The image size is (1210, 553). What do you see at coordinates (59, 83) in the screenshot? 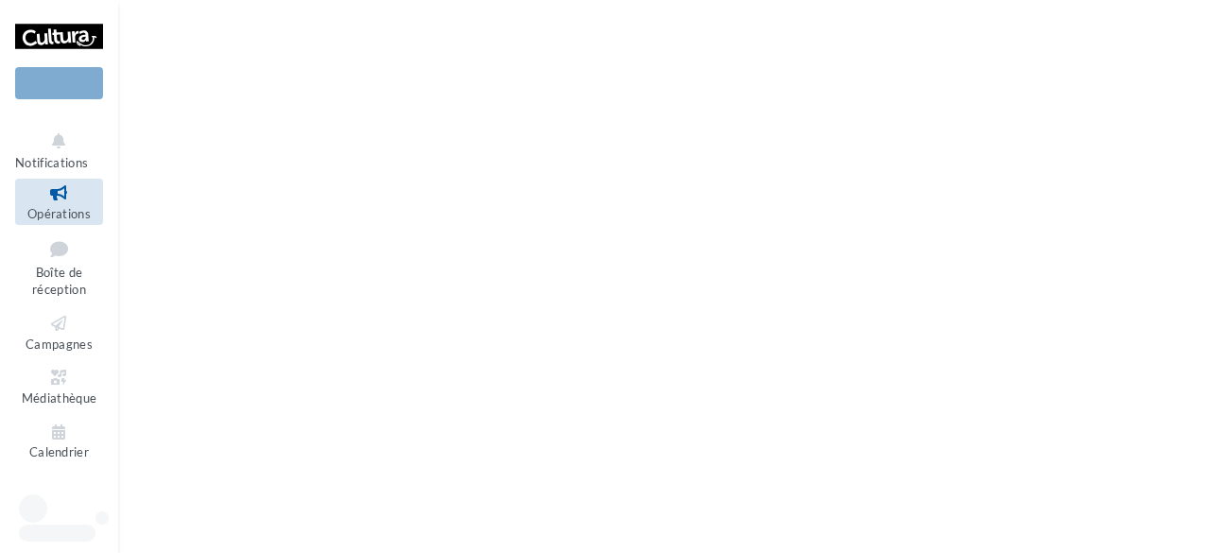
I see `div: Nouvelle campagne` at bounding box center [59, 83].